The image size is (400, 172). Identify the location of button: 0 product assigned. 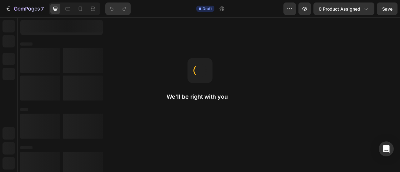
(343, 9).